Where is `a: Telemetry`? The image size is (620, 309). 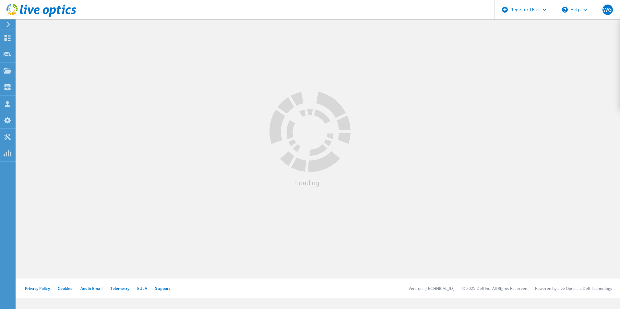
a: Telemetry is located at coordinates (120, 289).